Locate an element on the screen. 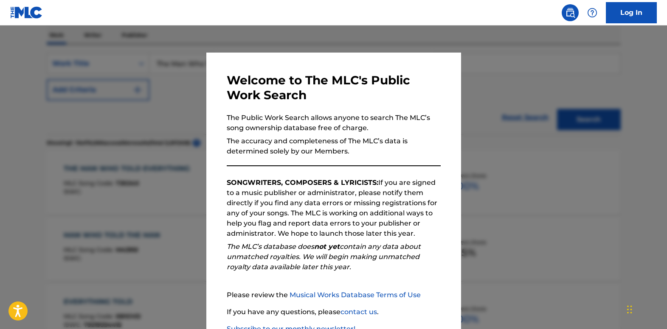 This screenshot has height=329, width=667. p: The Public Work Search allows anyone to search The MLC’s song ownership database free of charge. is located at coordinates (334, 123).